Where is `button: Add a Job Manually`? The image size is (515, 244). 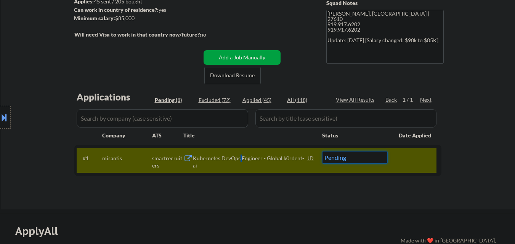
button: Add a Job Manually is located at coordinates (242, 58).